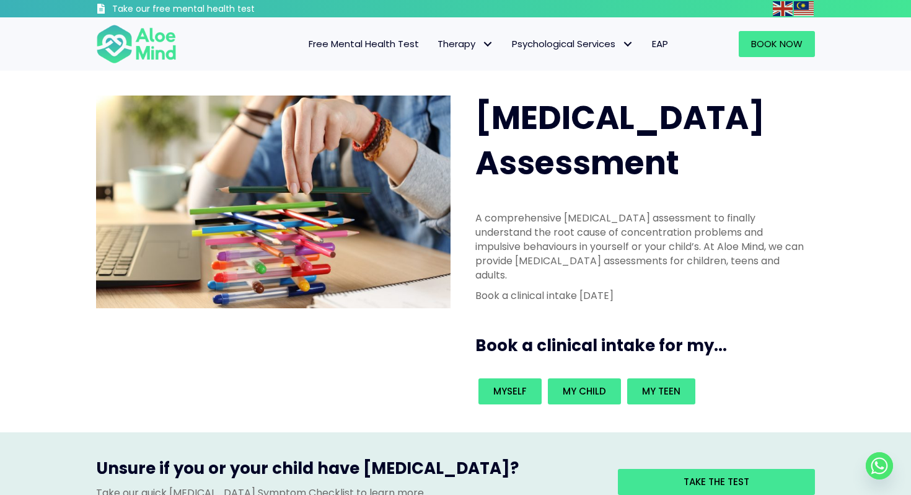 The height and width of the screenshot is (495, 911). Describe the element at coordinates (584, 390) in the screenshot. I see `span: My child` at that location.